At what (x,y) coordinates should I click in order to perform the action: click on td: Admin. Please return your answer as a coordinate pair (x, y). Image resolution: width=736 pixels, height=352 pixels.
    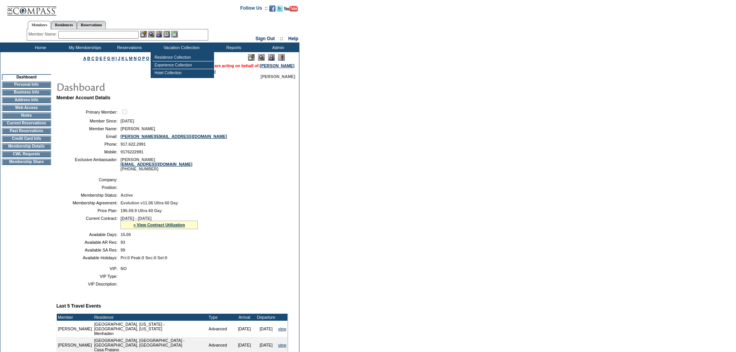
    Looking at the image, I should click on (277, 47).